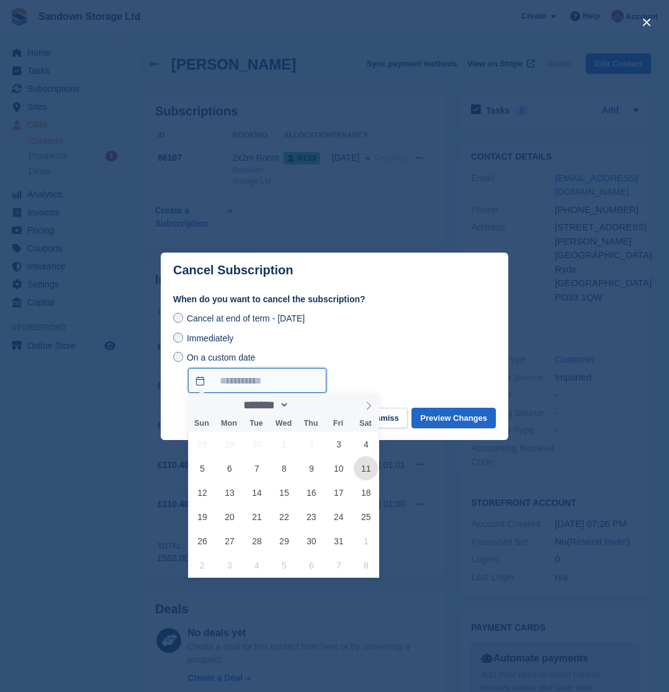 This screenshot has height=692, width=669. Describe the element at coordinates (256, 492) in the screenshot. I see `span: October 14, 2025` at that location.